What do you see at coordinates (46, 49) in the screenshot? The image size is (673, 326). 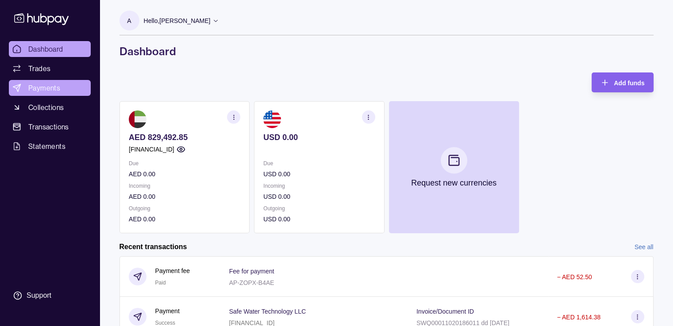 I see `span: Dashboard` at bounding box center [46, 49].